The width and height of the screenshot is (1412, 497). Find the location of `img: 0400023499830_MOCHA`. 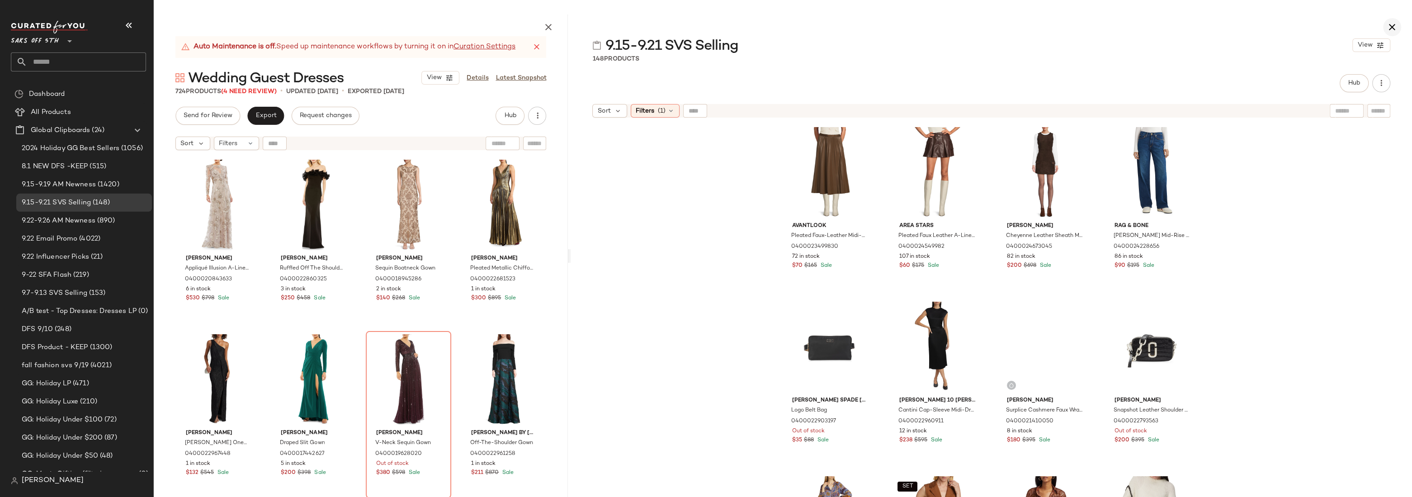

img: 0400023499830_MOCHA is located at coordinates (830, 173).